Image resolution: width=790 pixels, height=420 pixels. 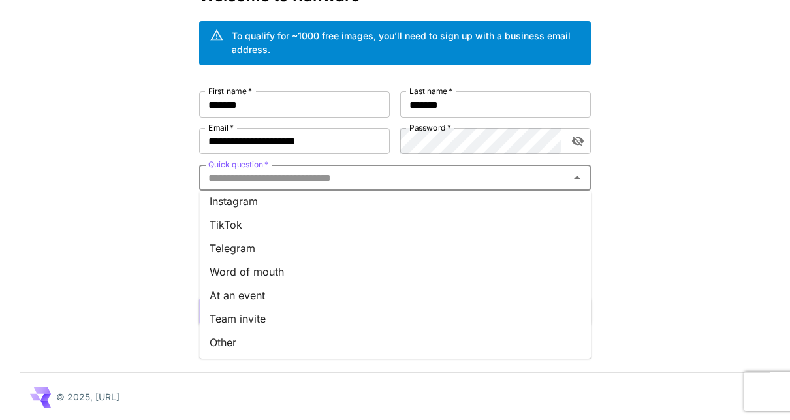 What do you see at coordinates (230, 91) in the screenshot?
I see `label: First name` at bounding box center [230, 91].